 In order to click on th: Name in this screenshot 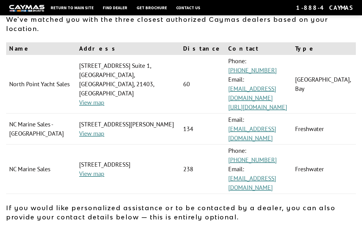, I will do `click(41, 48)`.